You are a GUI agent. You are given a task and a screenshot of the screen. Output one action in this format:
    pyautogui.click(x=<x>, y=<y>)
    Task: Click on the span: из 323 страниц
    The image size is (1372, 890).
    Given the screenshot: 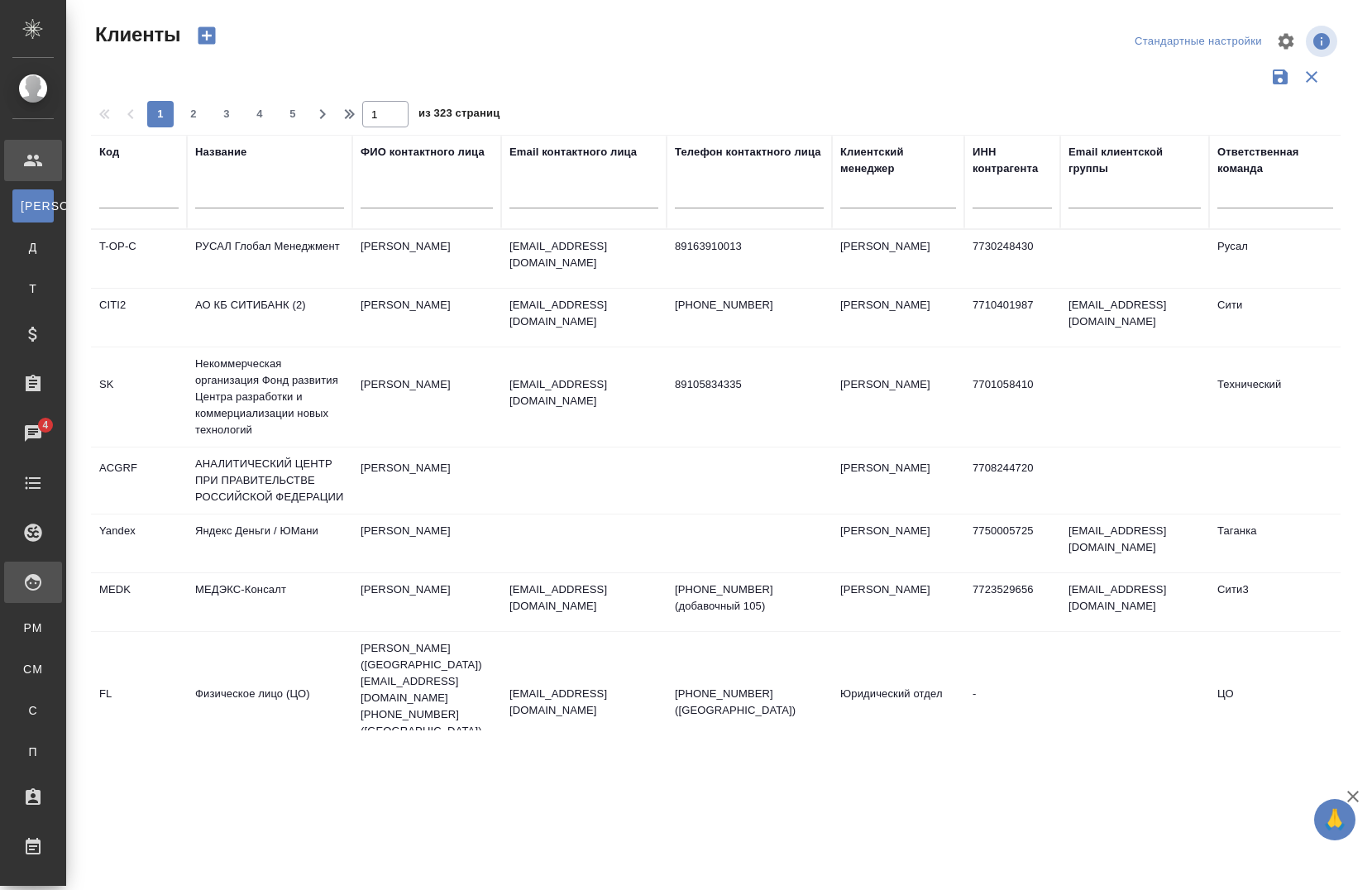 What is the action you would take?
    pyautogui.click(x=459, y=115)
    